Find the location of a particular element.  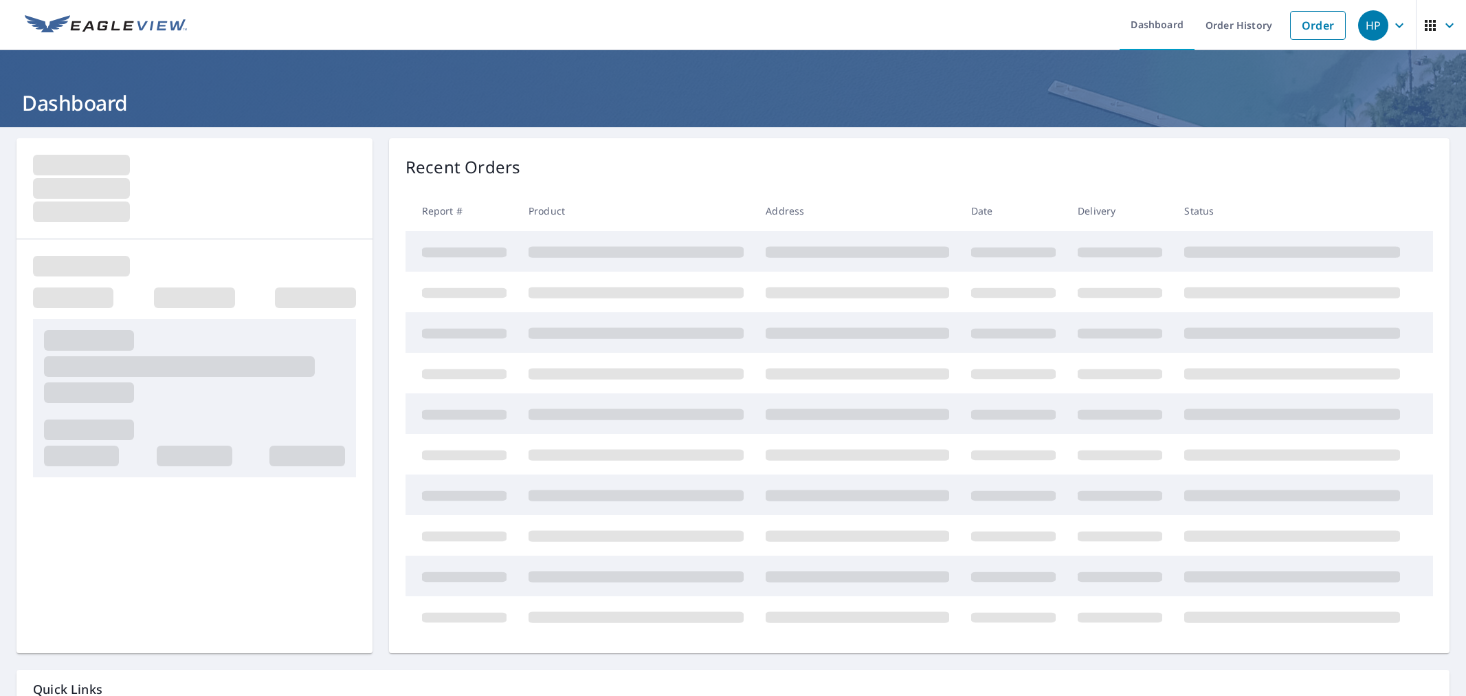

th: Status is located at coordinates (1292, 210).